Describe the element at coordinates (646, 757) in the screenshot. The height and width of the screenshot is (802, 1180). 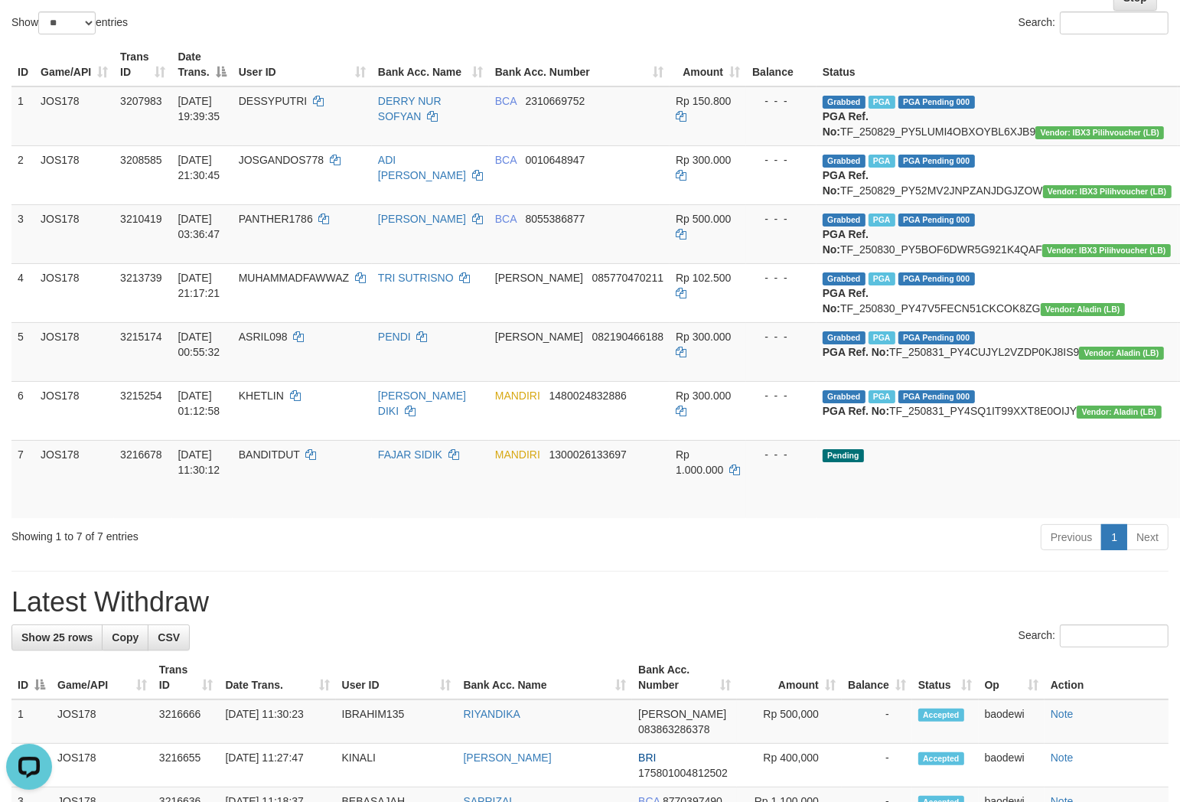
I see `span: BRI` at that location.